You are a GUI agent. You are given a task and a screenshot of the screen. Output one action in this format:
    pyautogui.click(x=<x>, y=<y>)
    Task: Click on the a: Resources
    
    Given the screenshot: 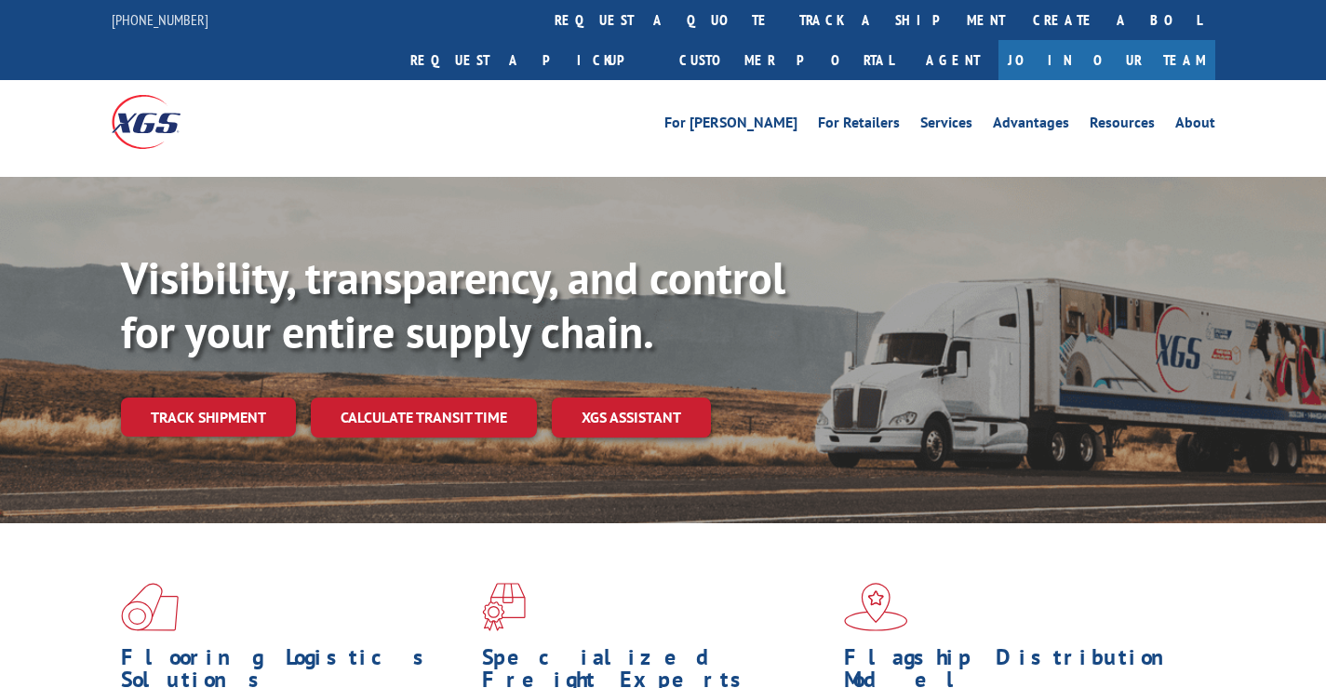 What is the action you would take?
    pyautogui.click(x=1122, y=126)
    